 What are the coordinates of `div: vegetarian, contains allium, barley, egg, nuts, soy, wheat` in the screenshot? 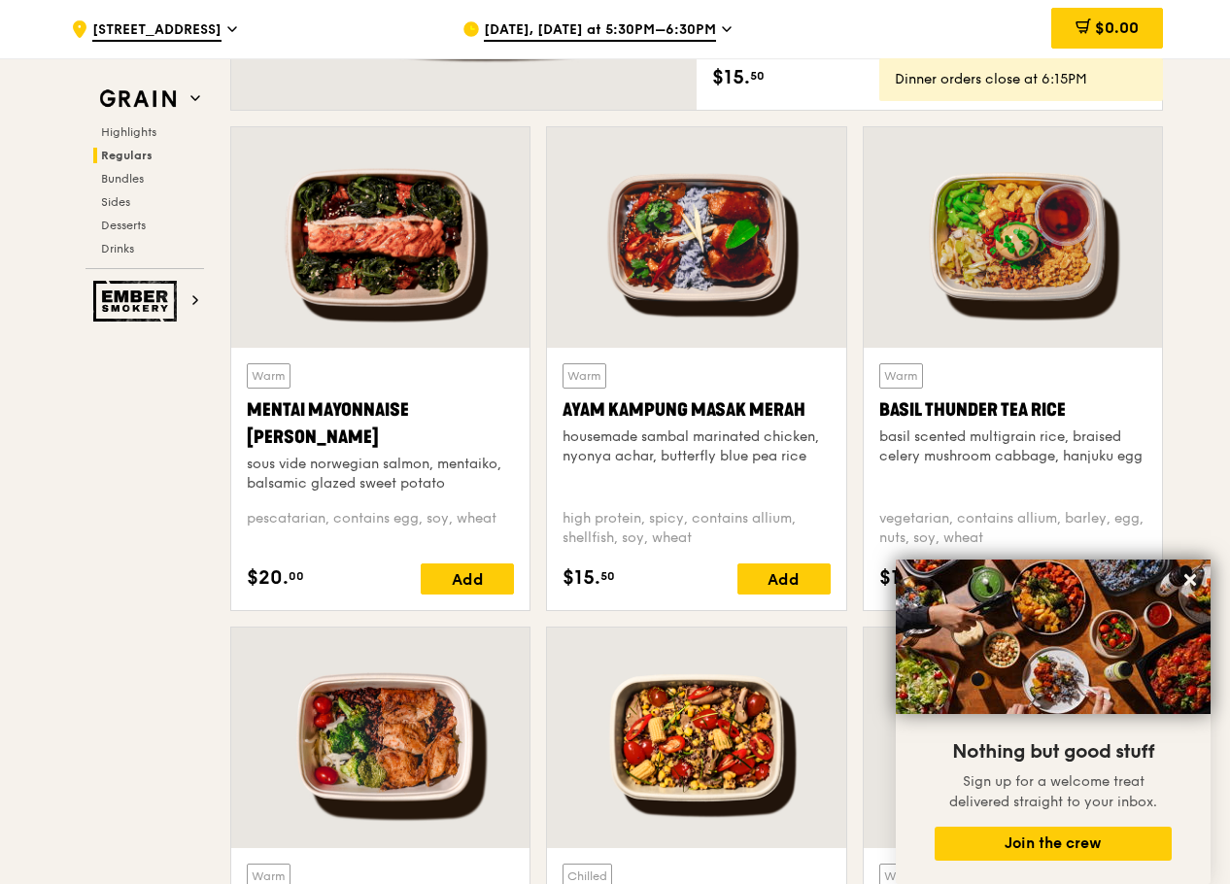 It's located at (1013, 529).